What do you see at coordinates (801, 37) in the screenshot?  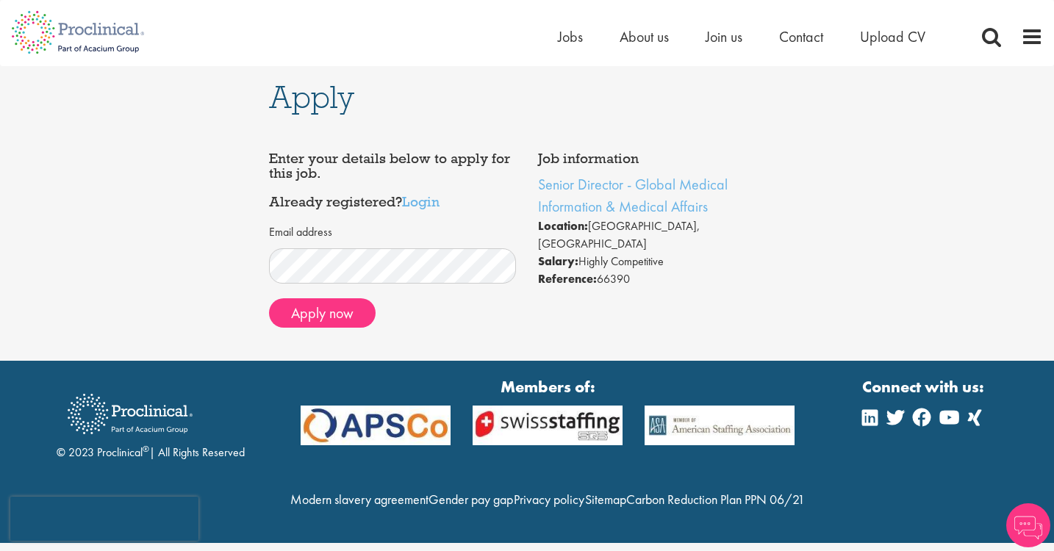 I see `a: Contact` at bounding box center [801, 37].